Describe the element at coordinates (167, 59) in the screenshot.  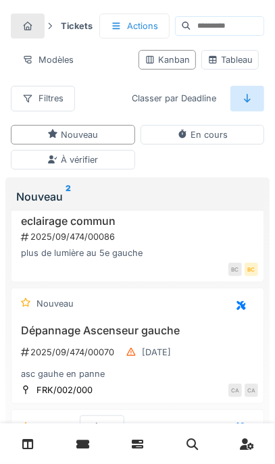
I see `div: Kanban` at that location.